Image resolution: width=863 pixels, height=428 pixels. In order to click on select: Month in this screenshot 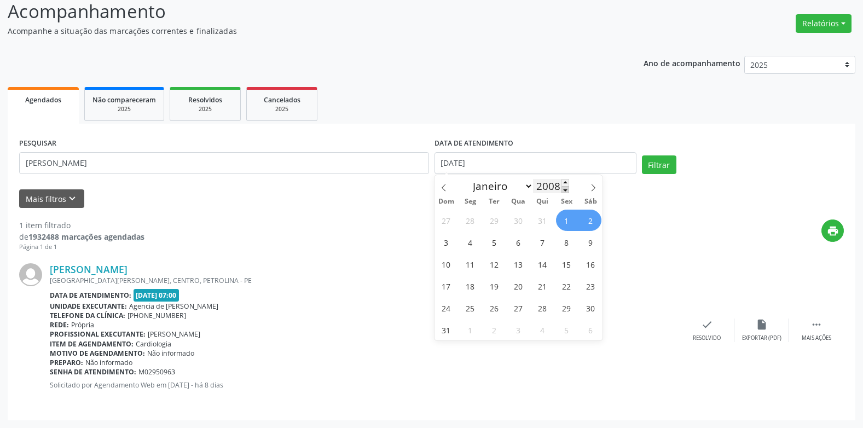, I will do `click(501, 186)`.